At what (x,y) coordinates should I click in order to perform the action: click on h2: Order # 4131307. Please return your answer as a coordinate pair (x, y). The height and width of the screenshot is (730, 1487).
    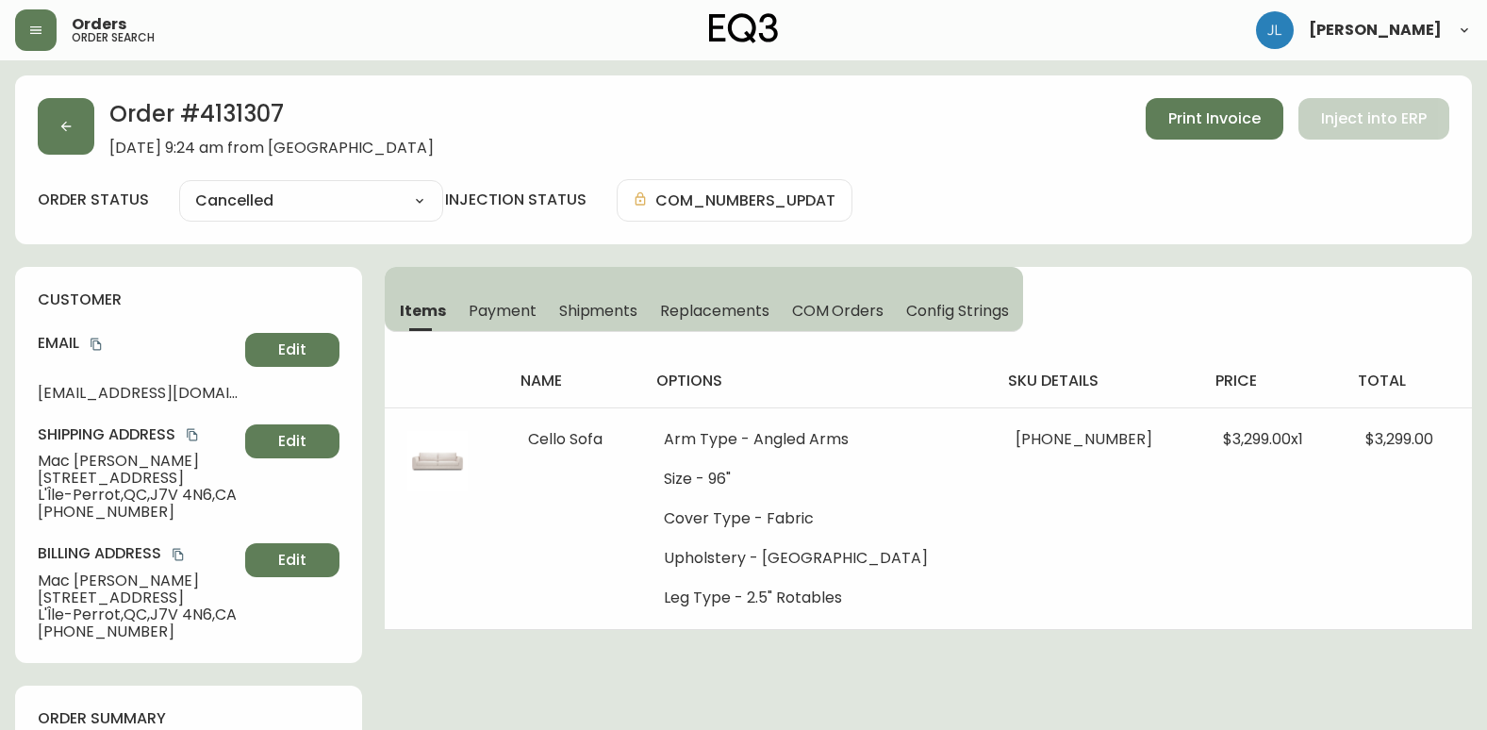
    Looking at the image, I should click on (272, 119).